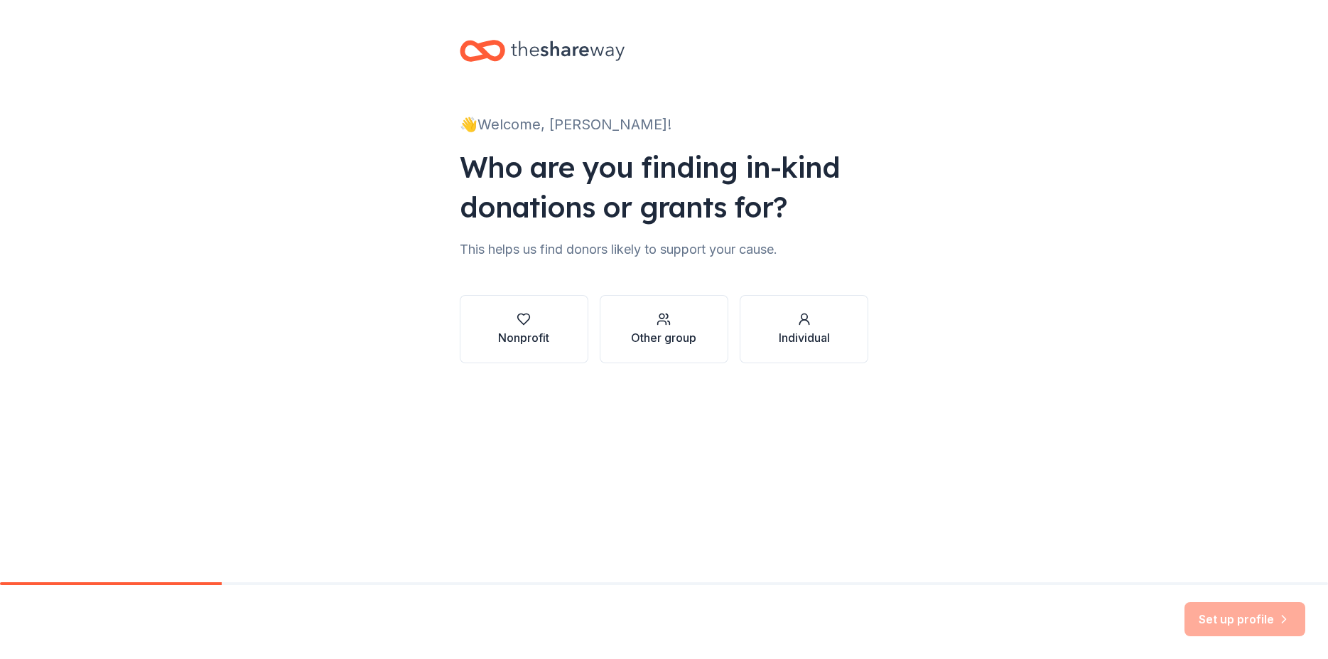 The height and width of the screenshot is (659, 1328). What do you see at coordinates (664, 249) in the screenshot?
I see `div: This helps us find donors likely to support your cause.` at bounding box center [664, 249].